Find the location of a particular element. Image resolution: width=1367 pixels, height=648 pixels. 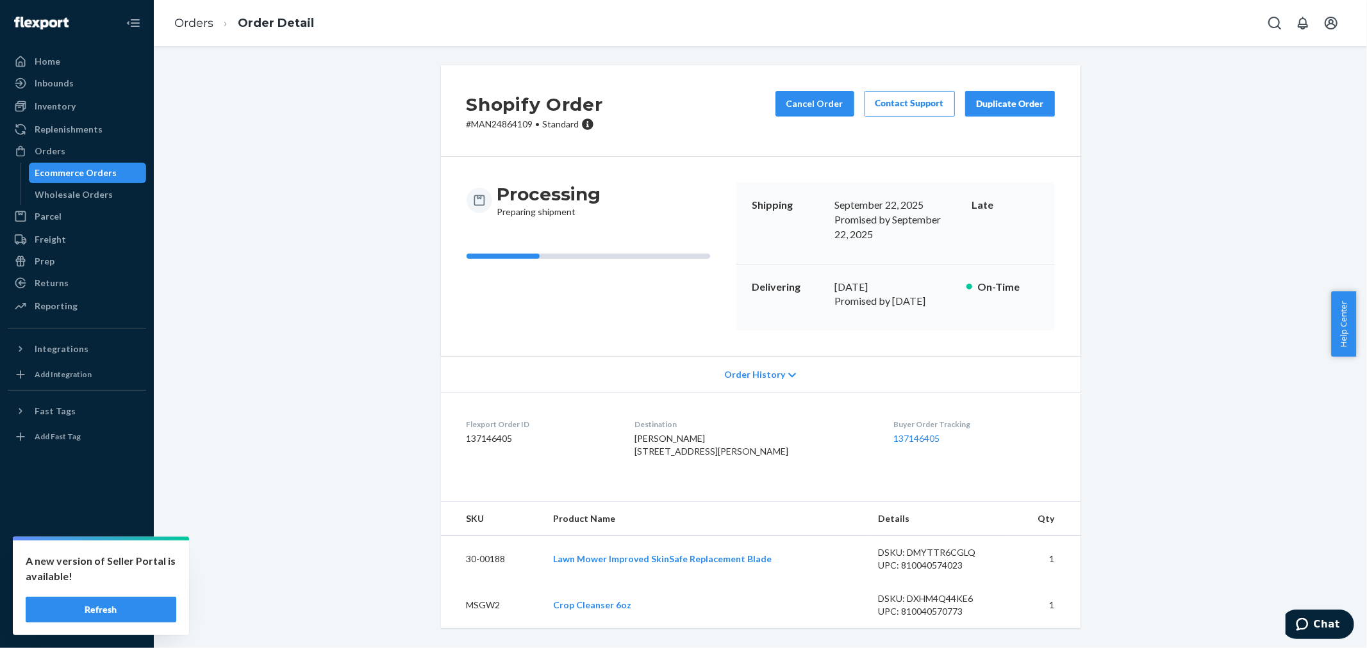

button: Cancel Order is located at coordinates (814, 104).